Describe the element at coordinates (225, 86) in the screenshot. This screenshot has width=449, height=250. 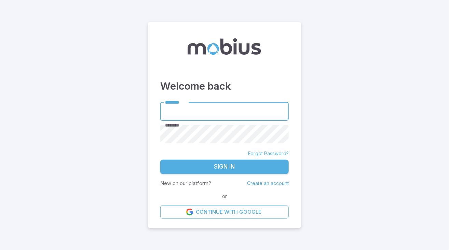
I see `h3: Welcome back` at that location.